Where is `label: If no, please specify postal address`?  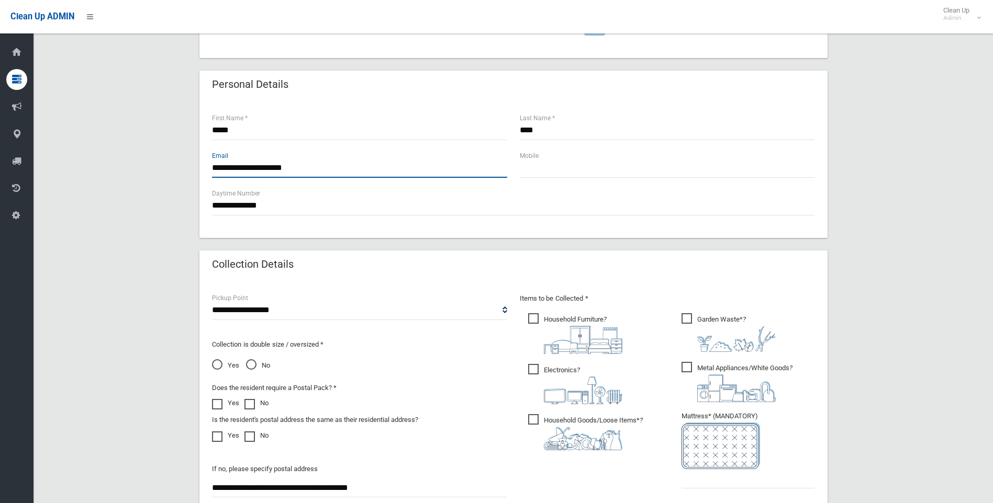 label: If no, please specify postal address is located at coordinates (265, 469).